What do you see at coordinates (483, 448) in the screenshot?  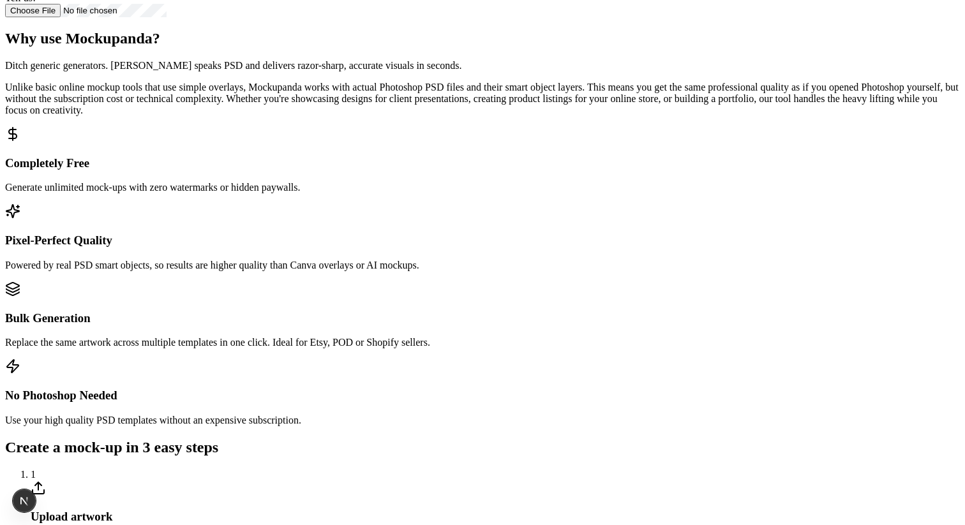 I see `h2: Create a mock-up in 3 easy steps` at bounding box center [483, 448].